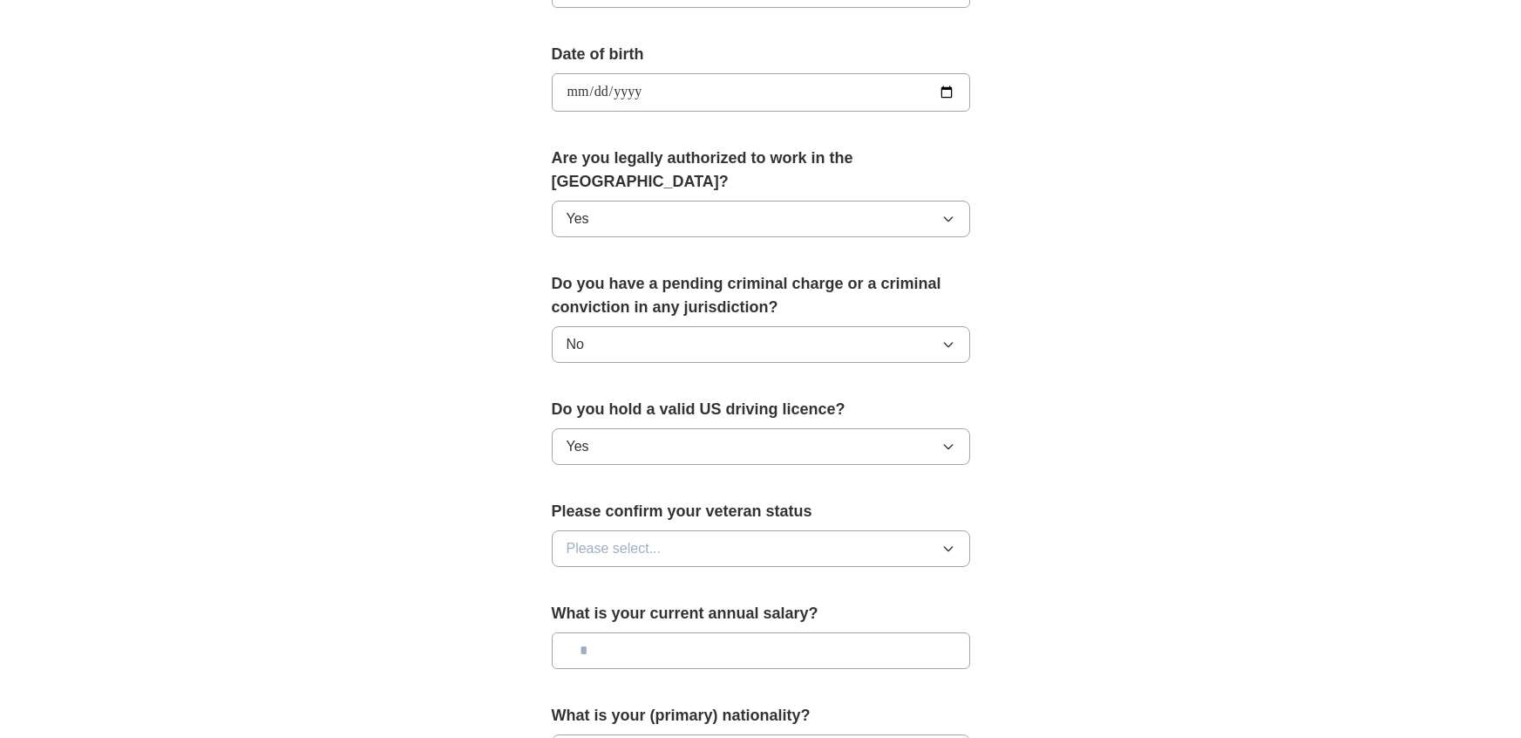 The image size is (1521, 738). I want to click on button: No, so click(761, 344).